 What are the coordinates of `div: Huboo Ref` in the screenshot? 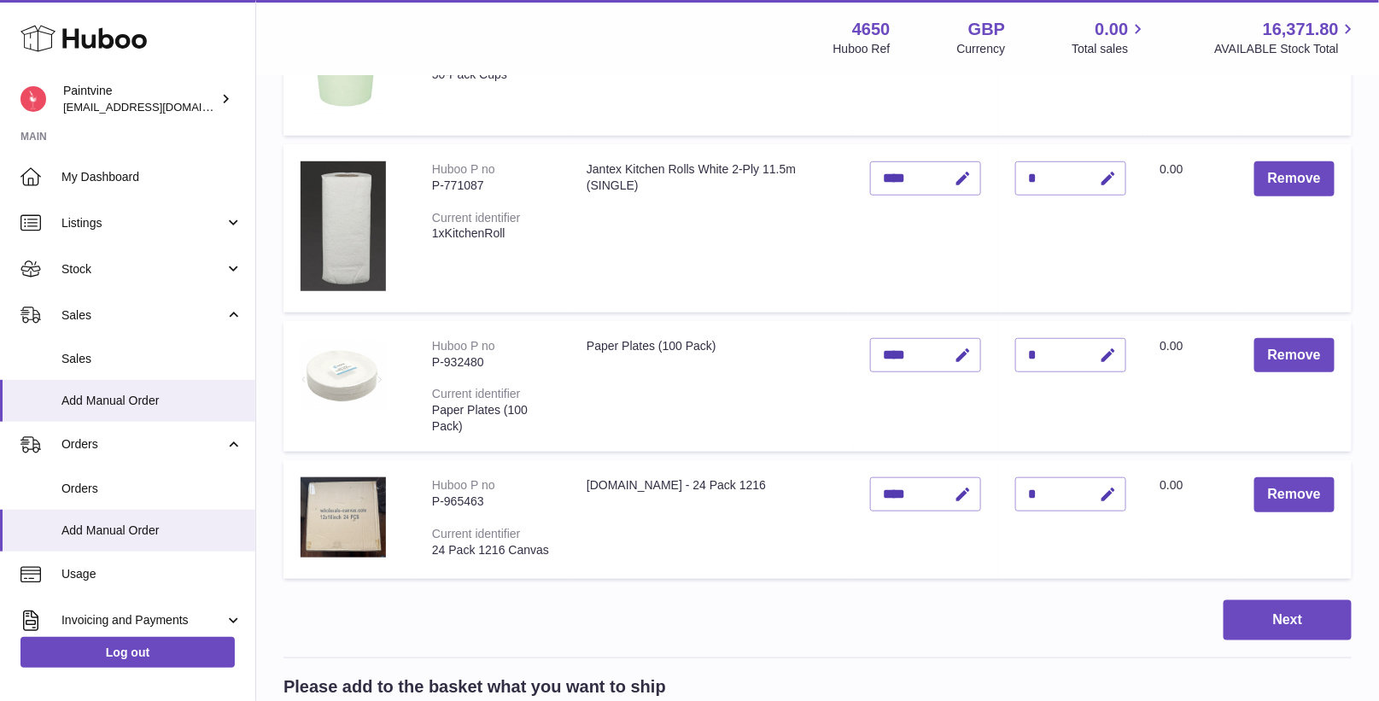 It's located at (861, 49).